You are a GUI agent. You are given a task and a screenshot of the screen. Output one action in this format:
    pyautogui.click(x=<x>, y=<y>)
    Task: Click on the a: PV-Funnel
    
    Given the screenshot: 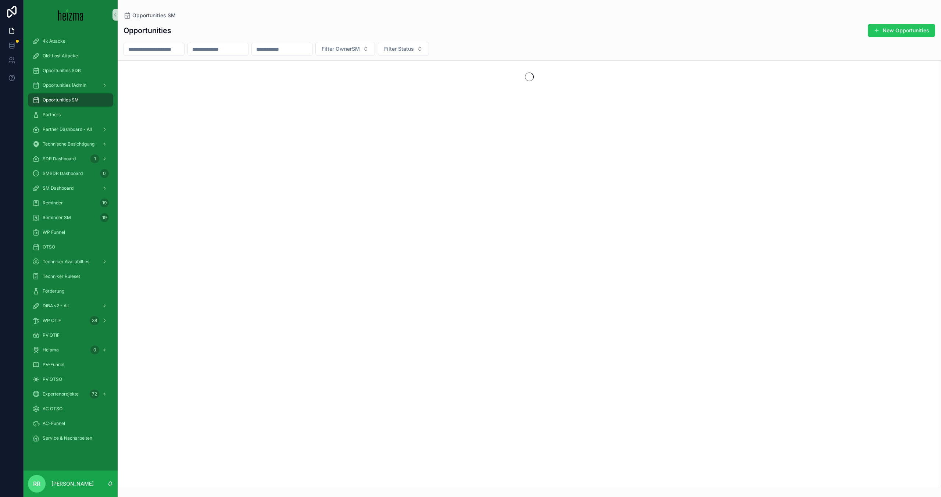 What is the action you would take?
    pyautogui.click(x=71, y=364)
    